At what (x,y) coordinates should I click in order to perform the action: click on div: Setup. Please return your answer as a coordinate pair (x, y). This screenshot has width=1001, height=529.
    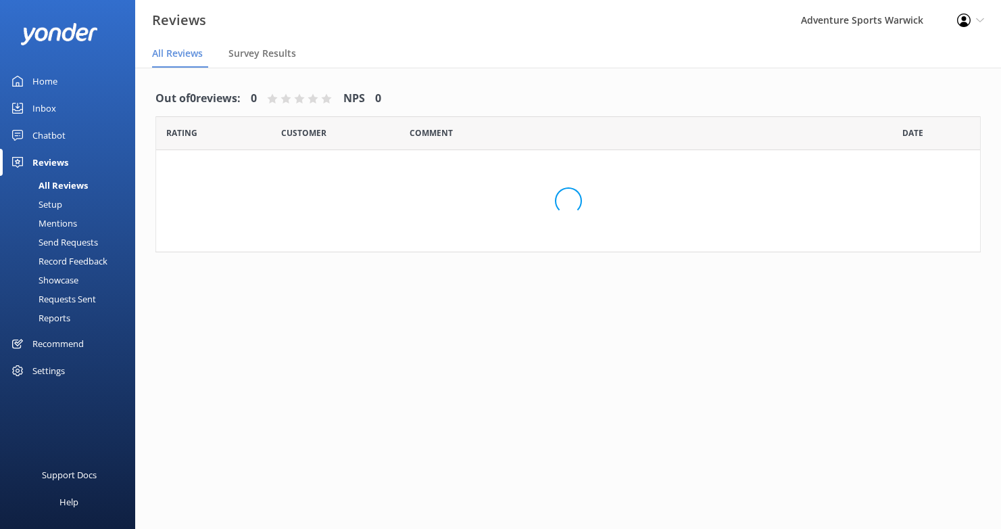
    Looking at the image, I should click on (35, 204).